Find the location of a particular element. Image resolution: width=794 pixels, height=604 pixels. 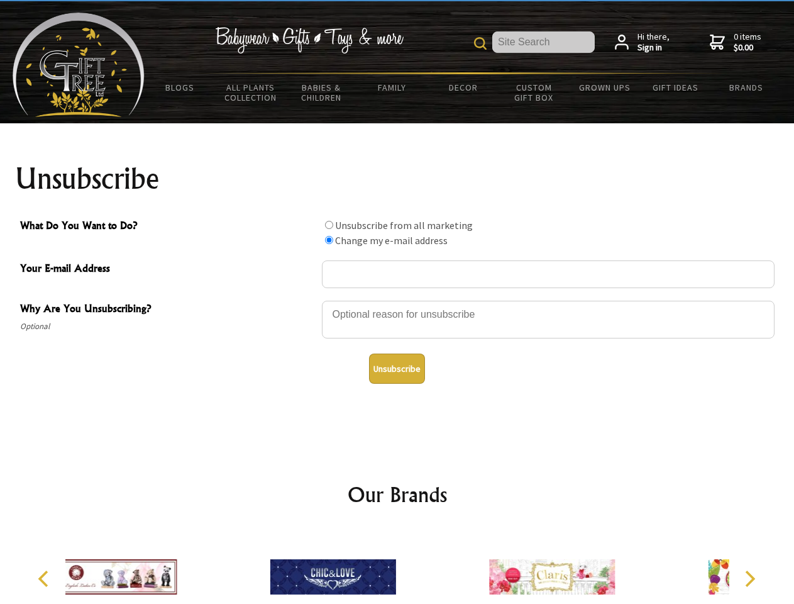

label: Change my e-mail address is located at coordinates (391, 240).